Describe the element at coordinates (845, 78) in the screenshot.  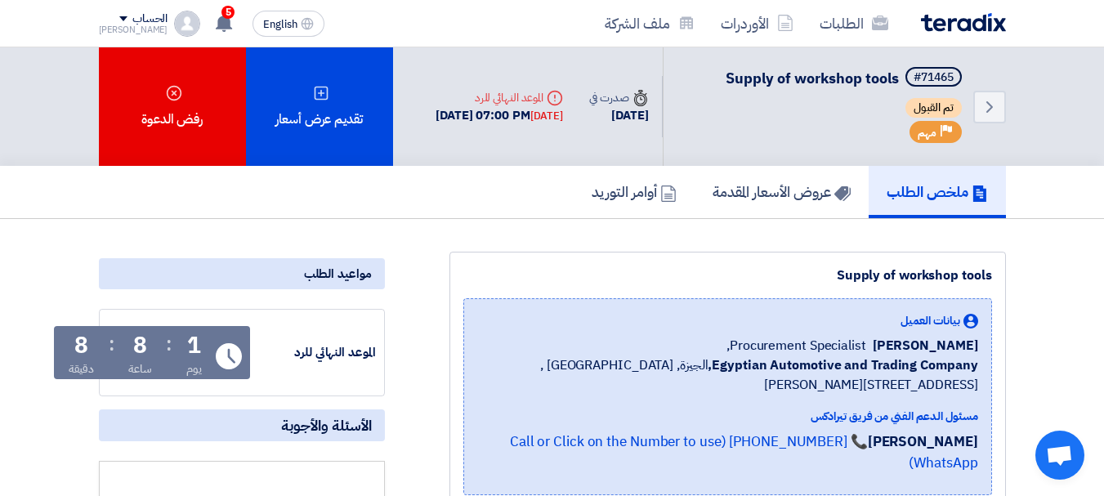
I see `h5: Supply of workshop tools` at that location.